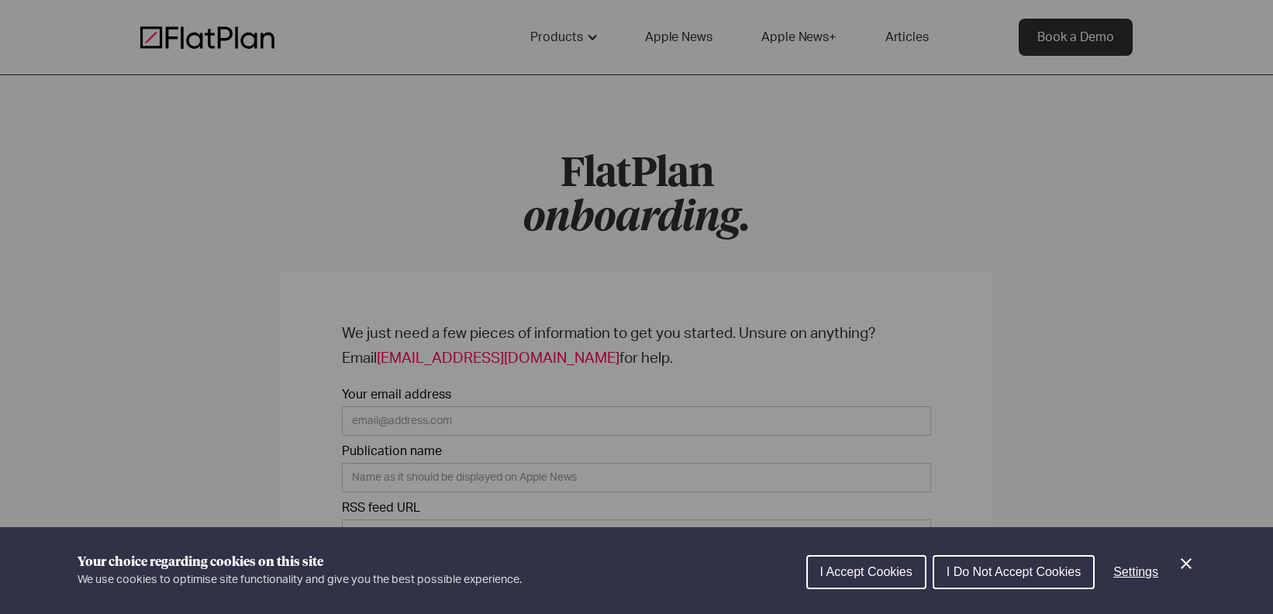 The width and height of the screenshot is (1273, 614). What do you see at coordinates (866, 572) in the screenshot?
I see `span: I Accept Cookies` at bounding box center [866, 572].